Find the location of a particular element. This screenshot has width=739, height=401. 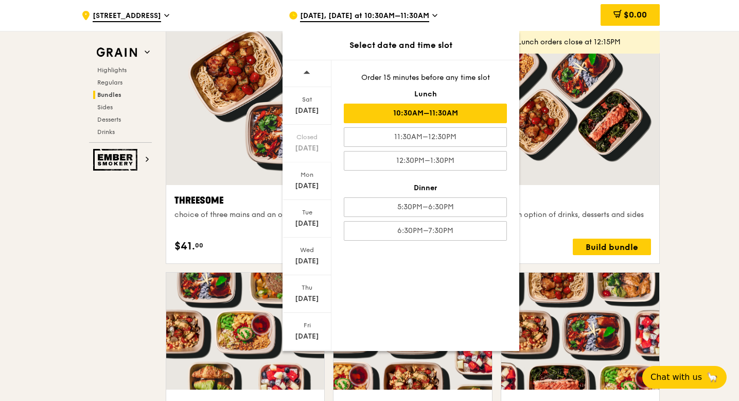

div: Thu is located at coordinates (307, 287).